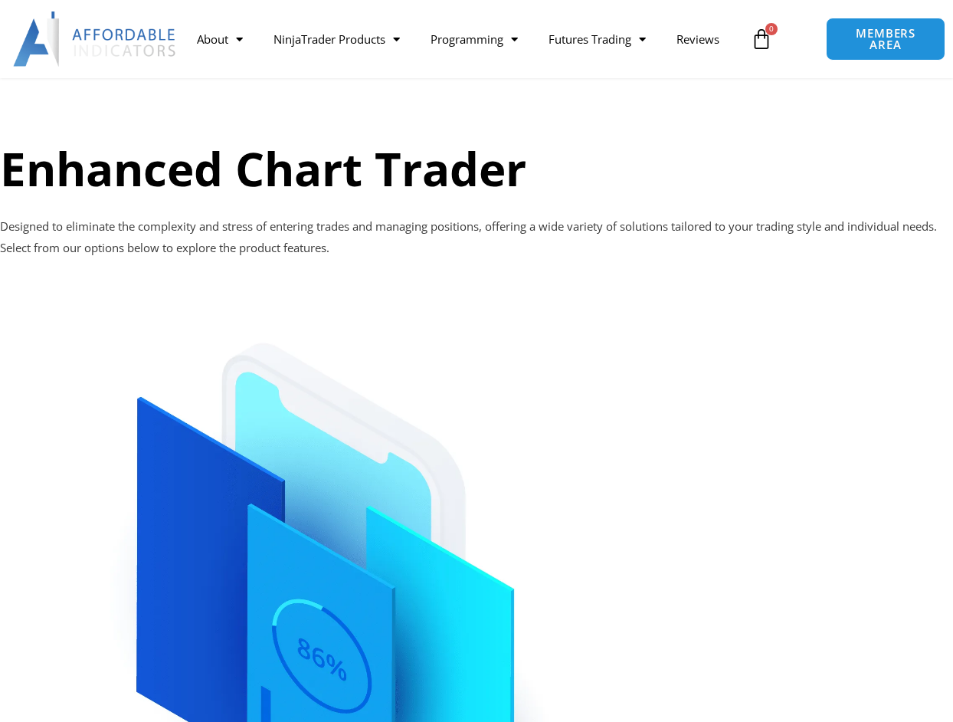 The height and width of the screenshot is (722, 953). Describe the element at coordinates (761, 39) in the screenshot. I see `a: 0` at that location.